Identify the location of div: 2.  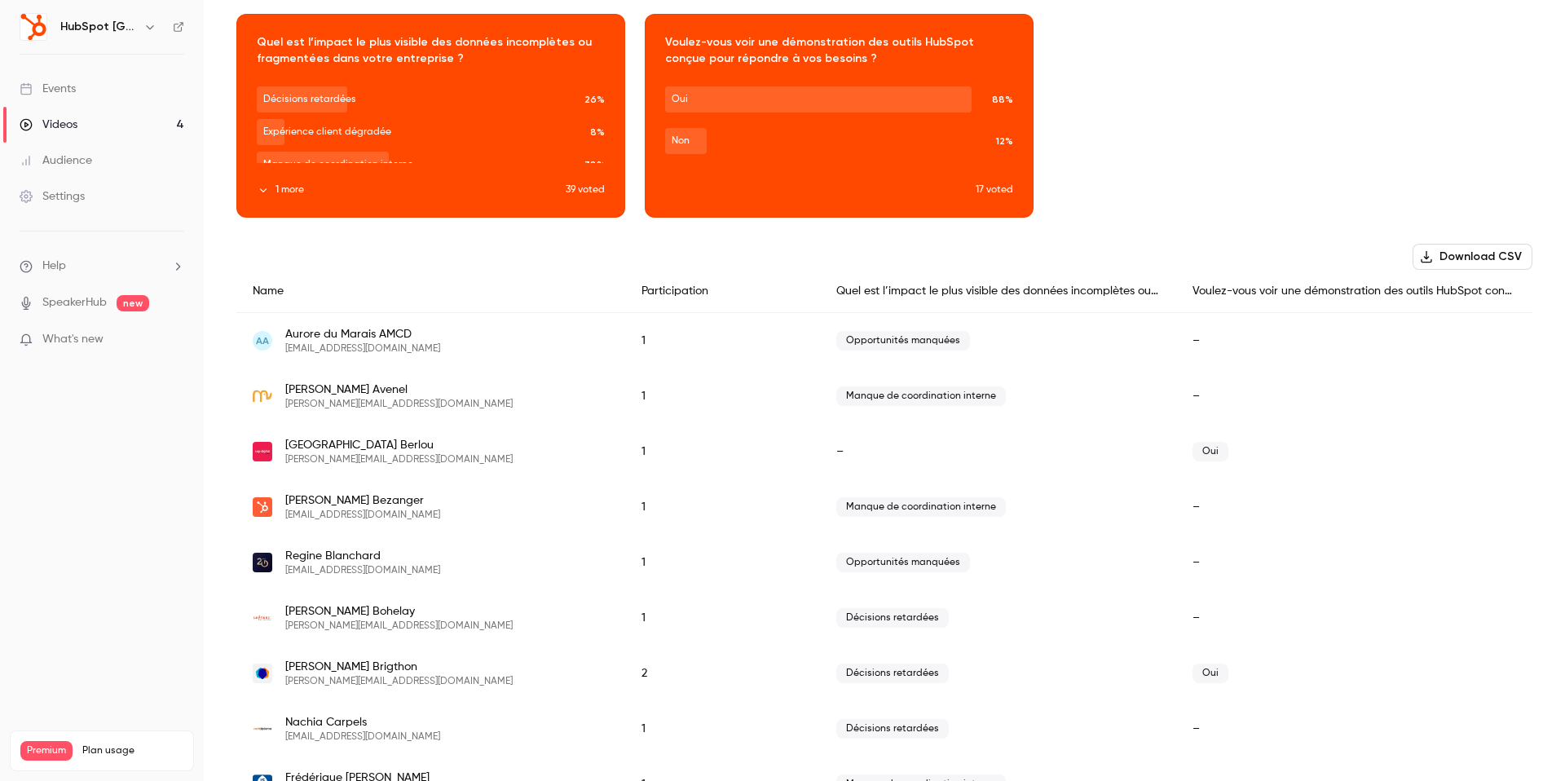
(722, 673).